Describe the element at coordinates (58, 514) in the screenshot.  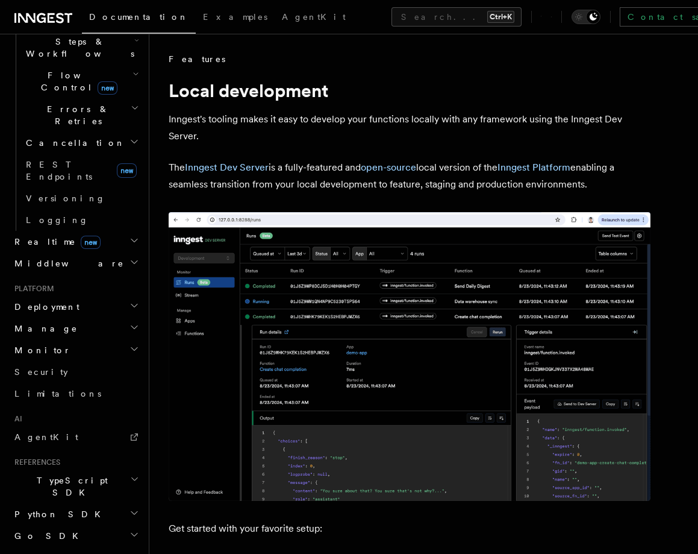
I see `span: Python SDK` at that location.